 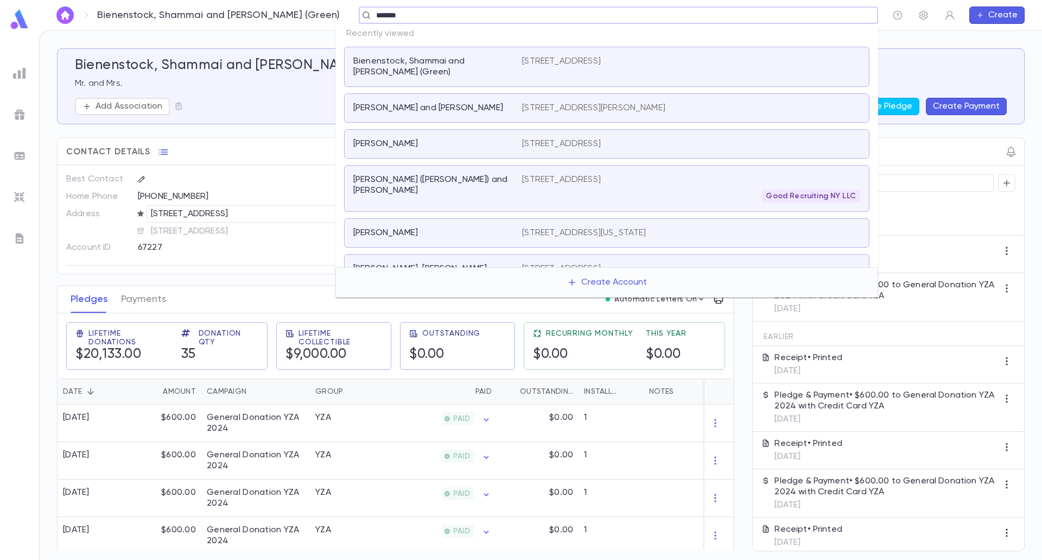 I want to click on p: Mr. and Mrs., so click(x=541, y=84).